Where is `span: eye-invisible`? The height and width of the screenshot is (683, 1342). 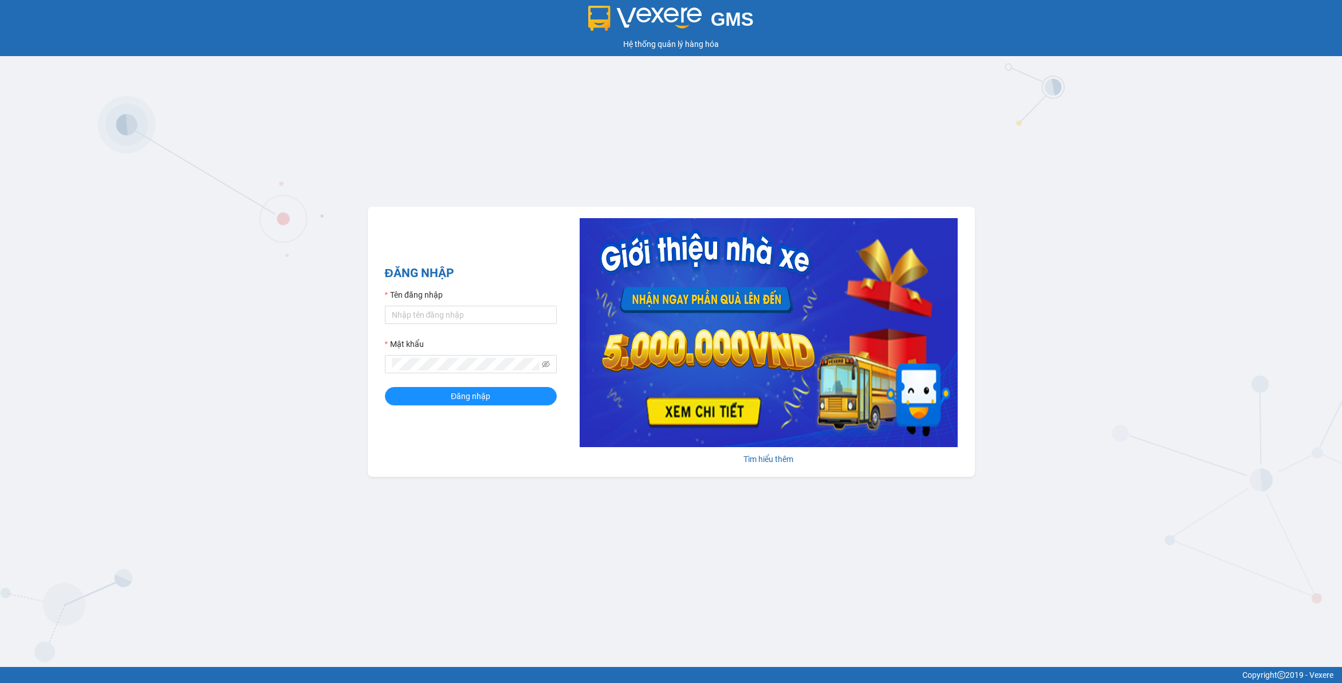
span: eye-invisible is located at coordinates (546, 364).